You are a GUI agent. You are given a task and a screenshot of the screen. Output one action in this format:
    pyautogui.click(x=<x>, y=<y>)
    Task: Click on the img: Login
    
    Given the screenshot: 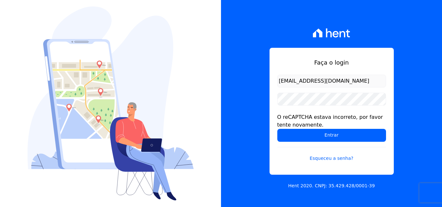 What is the action you would take?
    pyautogui.click(x=111, y=103)
    